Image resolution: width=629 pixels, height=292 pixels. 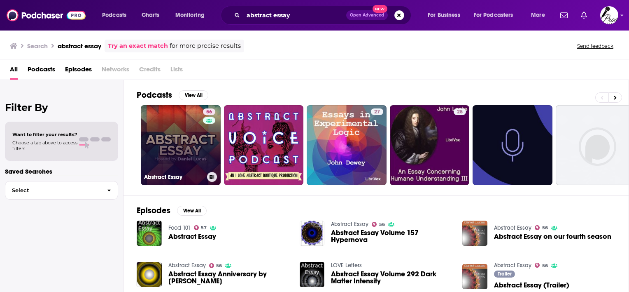 I want to click on a: Charts, so click(x=150, y=15).